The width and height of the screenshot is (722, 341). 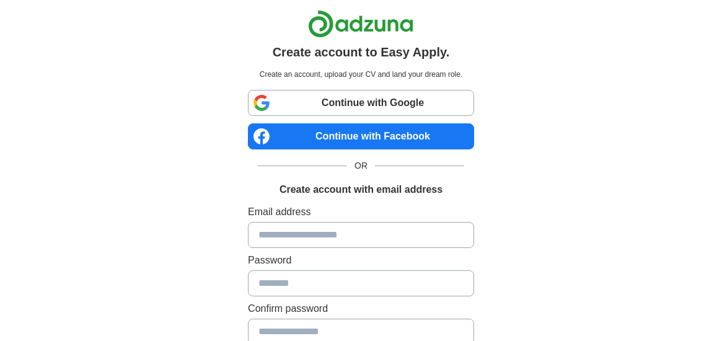 What do you see at coordinates (361, 136) in the screenshot?
I see `a: Continue with Facebook` at bounding box center [361, 136].